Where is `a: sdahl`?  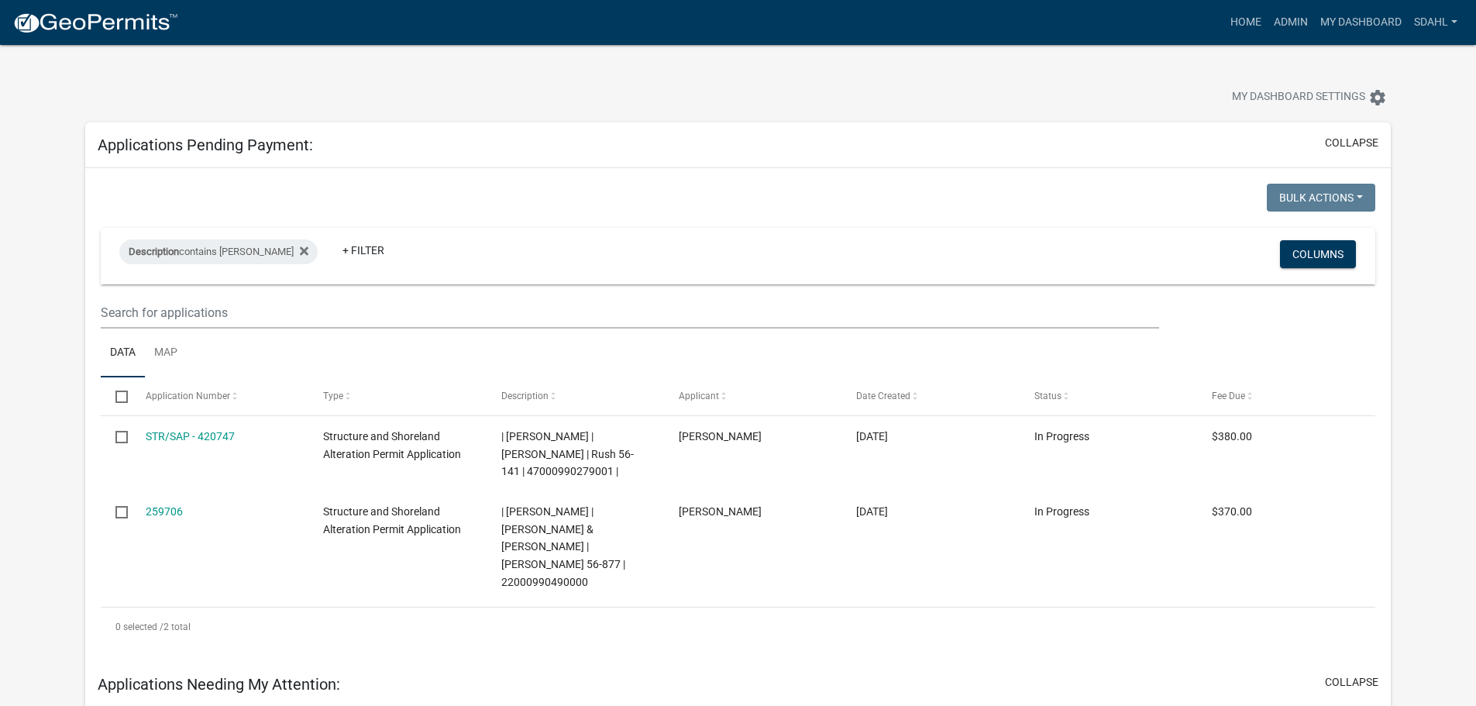
a: sdahl is located at coordinates (1435, 22).